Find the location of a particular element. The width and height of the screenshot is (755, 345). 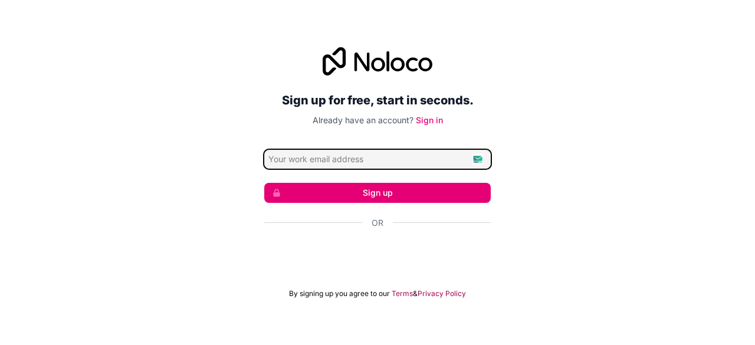

a: Sign in is located at coordinates (430, 120).